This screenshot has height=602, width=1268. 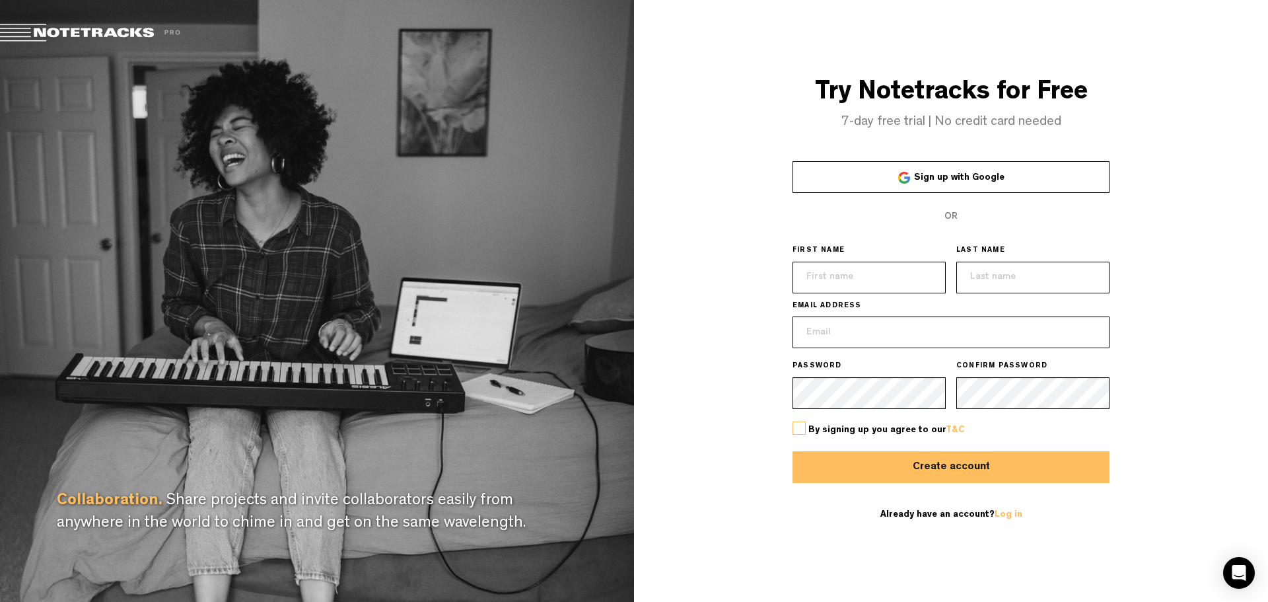 What do you see at coordinates (827, 306) in the screenshot?
I see `span: EMAIL ADDRESS` at bounding box center [827, 306].